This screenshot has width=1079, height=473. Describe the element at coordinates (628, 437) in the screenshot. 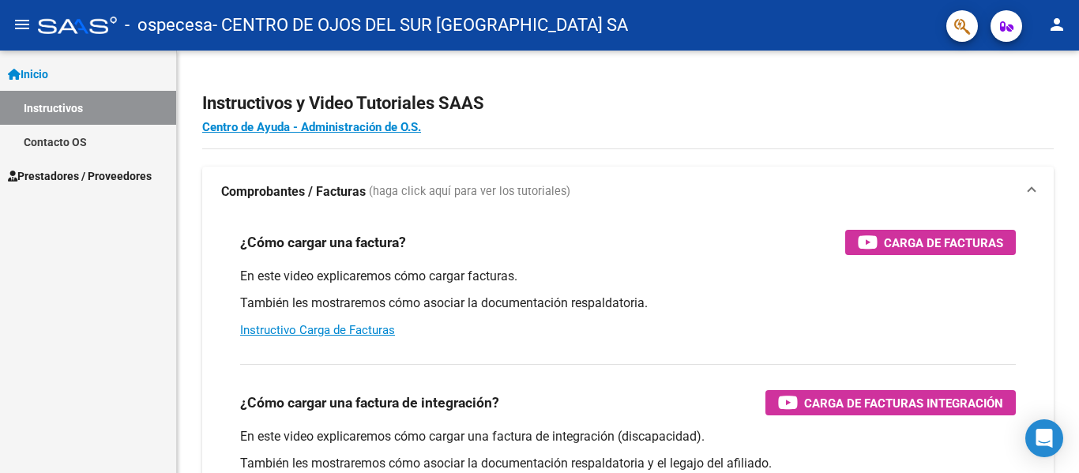

I see `p: En este video explicaremos cómo cargar una factura de integración (discapacidad).` at that location.